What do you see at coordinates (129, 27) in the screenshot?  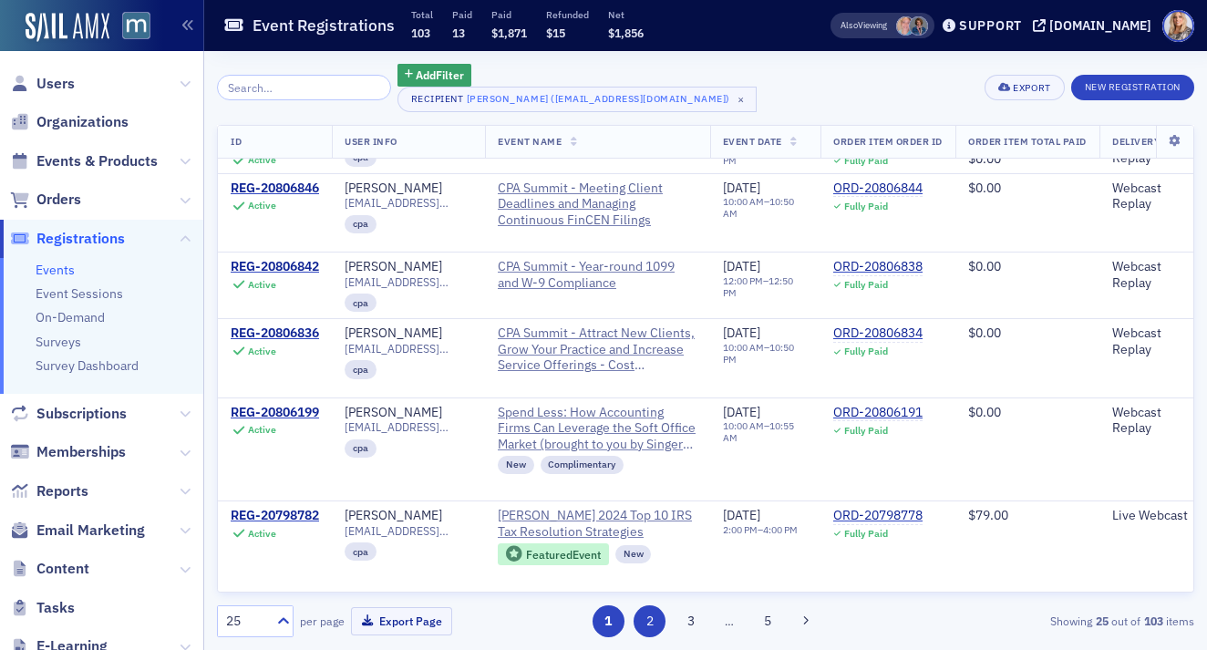 I see `a: View Homepage` at bounding box center [129, 27].